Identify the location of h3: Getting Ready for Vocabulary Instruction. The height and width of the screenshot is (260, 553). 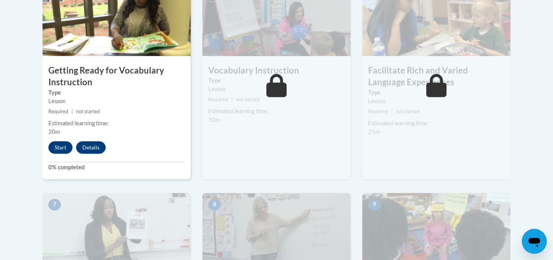
(117, 77).